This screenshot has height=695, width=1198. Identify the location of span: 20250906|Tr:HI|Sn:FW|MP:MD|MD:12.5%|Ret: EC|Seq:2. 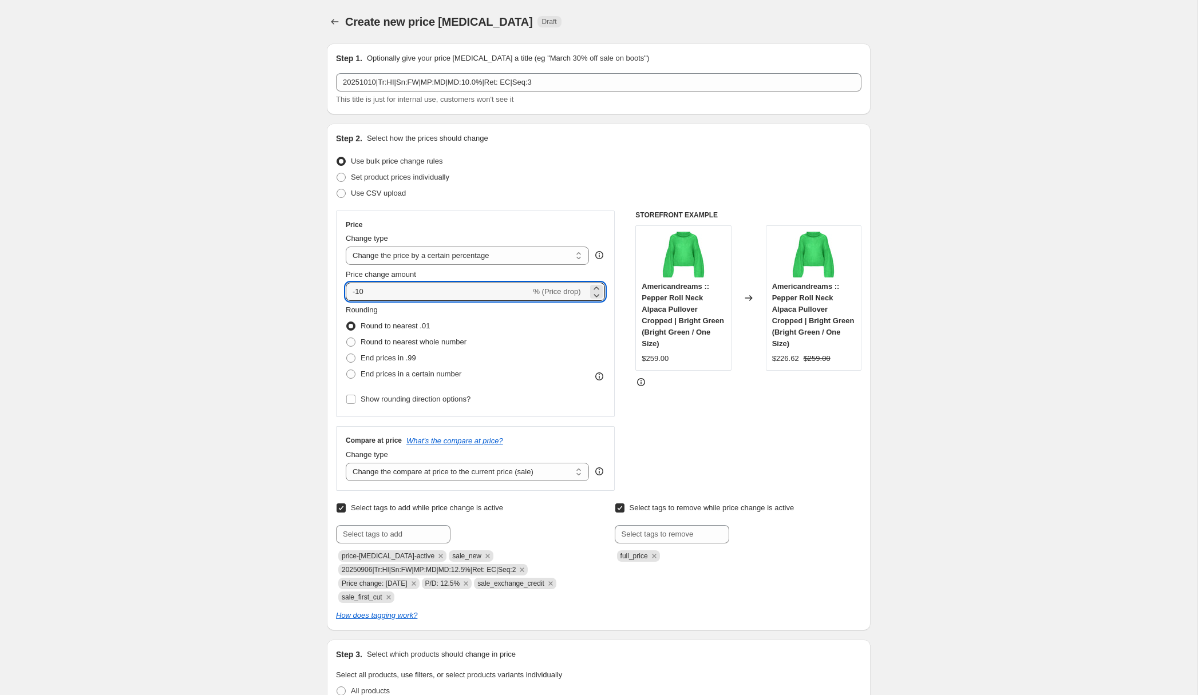
(429, 570).